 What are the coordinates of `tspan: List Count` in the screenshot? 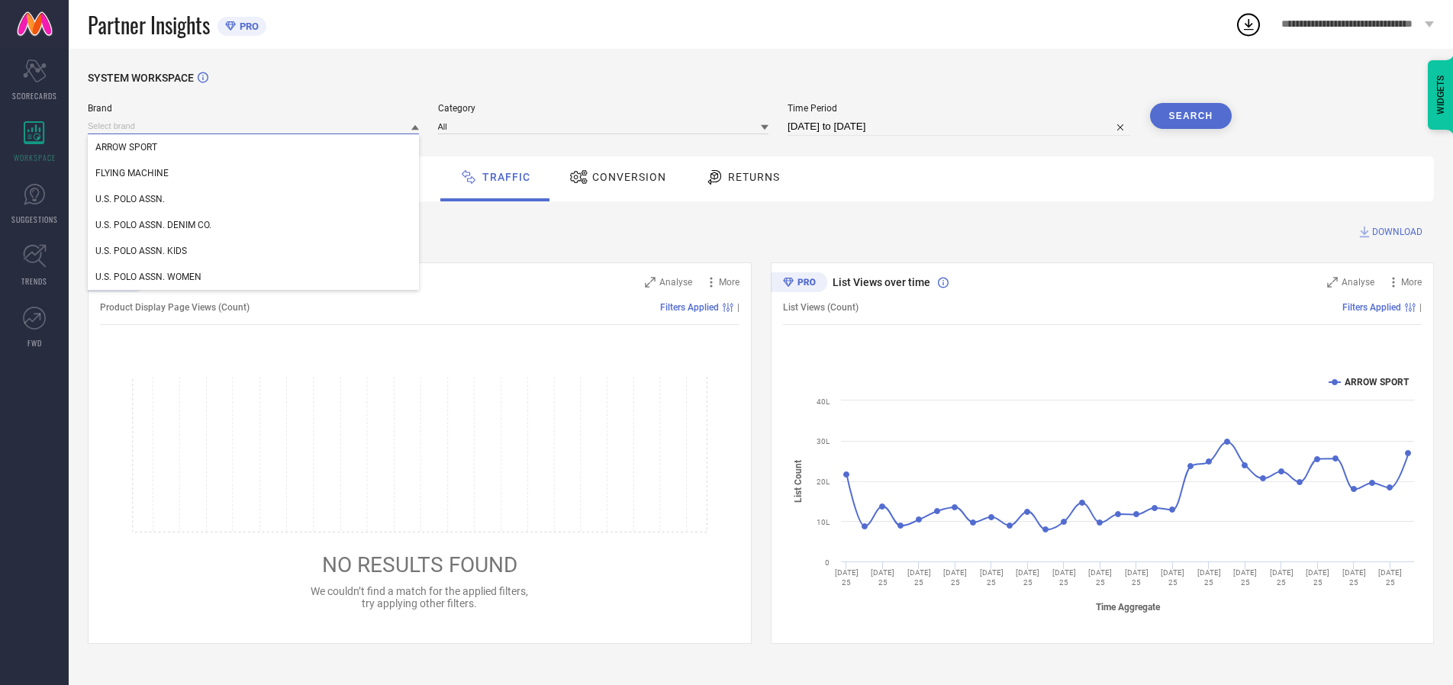 It's located at (798, 482).